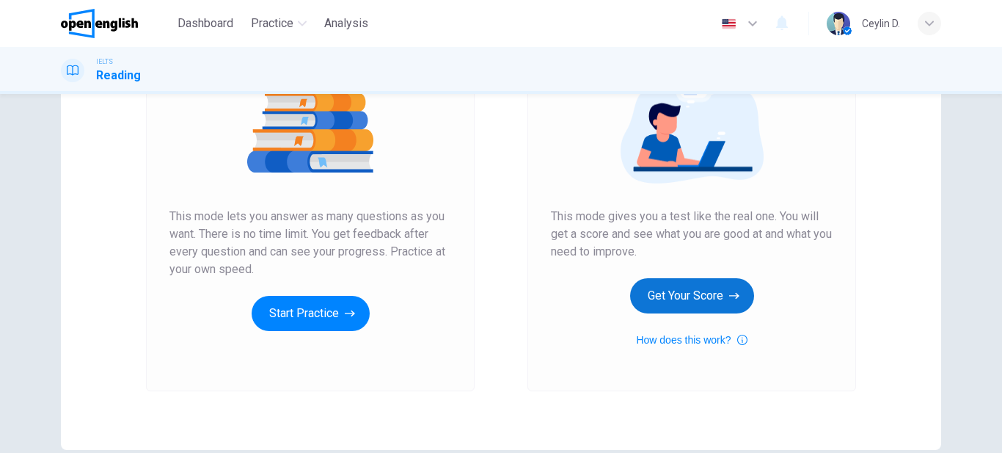 The width and height of the screenshot is (1002, 453). What do you see at coordinates (728, 23) in the screenshot?
I see `img: en` at bounding box center [728, 23].